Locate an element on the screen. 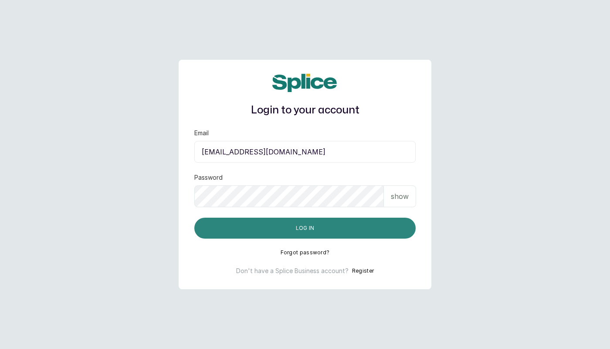 This screenshot has height=349, width=610. button: Forgot password? is located at coordinates (305, 252).